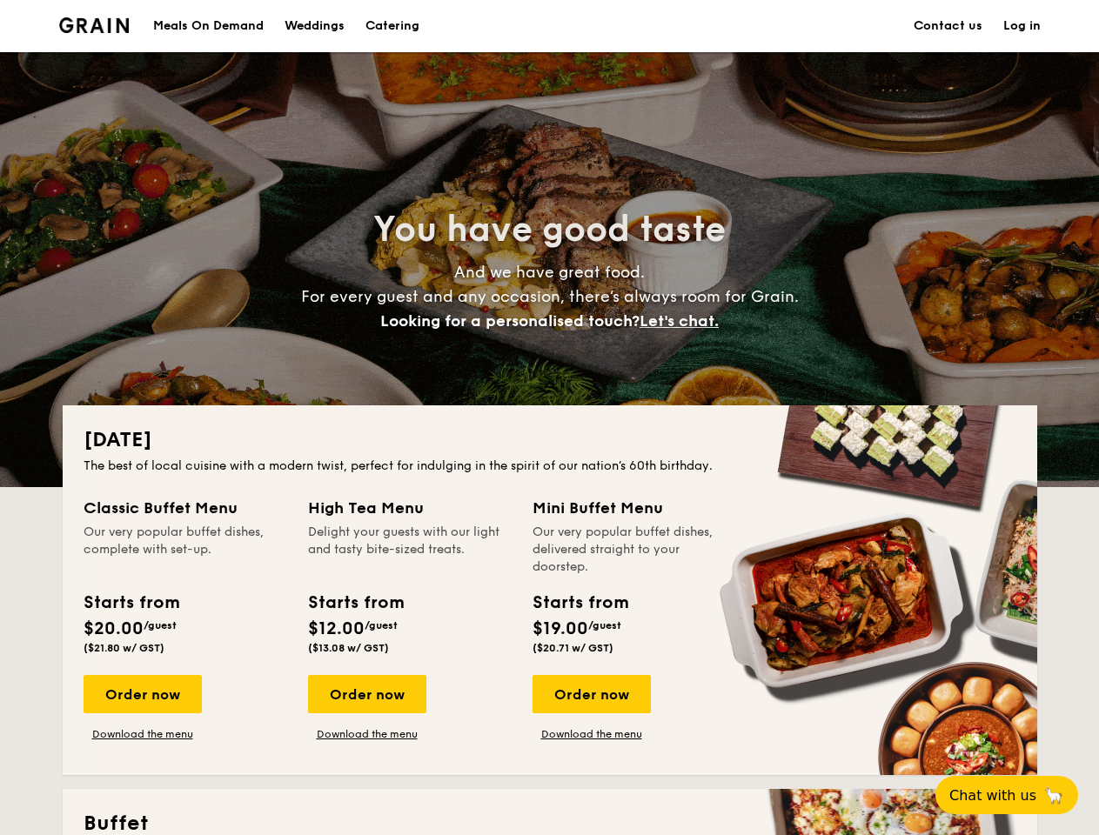 The height and width of the screenshot is (835, 1099). I want to click on div: Our very popular buffet dishes, delivered straight to your doorstep., so click(634, 550).